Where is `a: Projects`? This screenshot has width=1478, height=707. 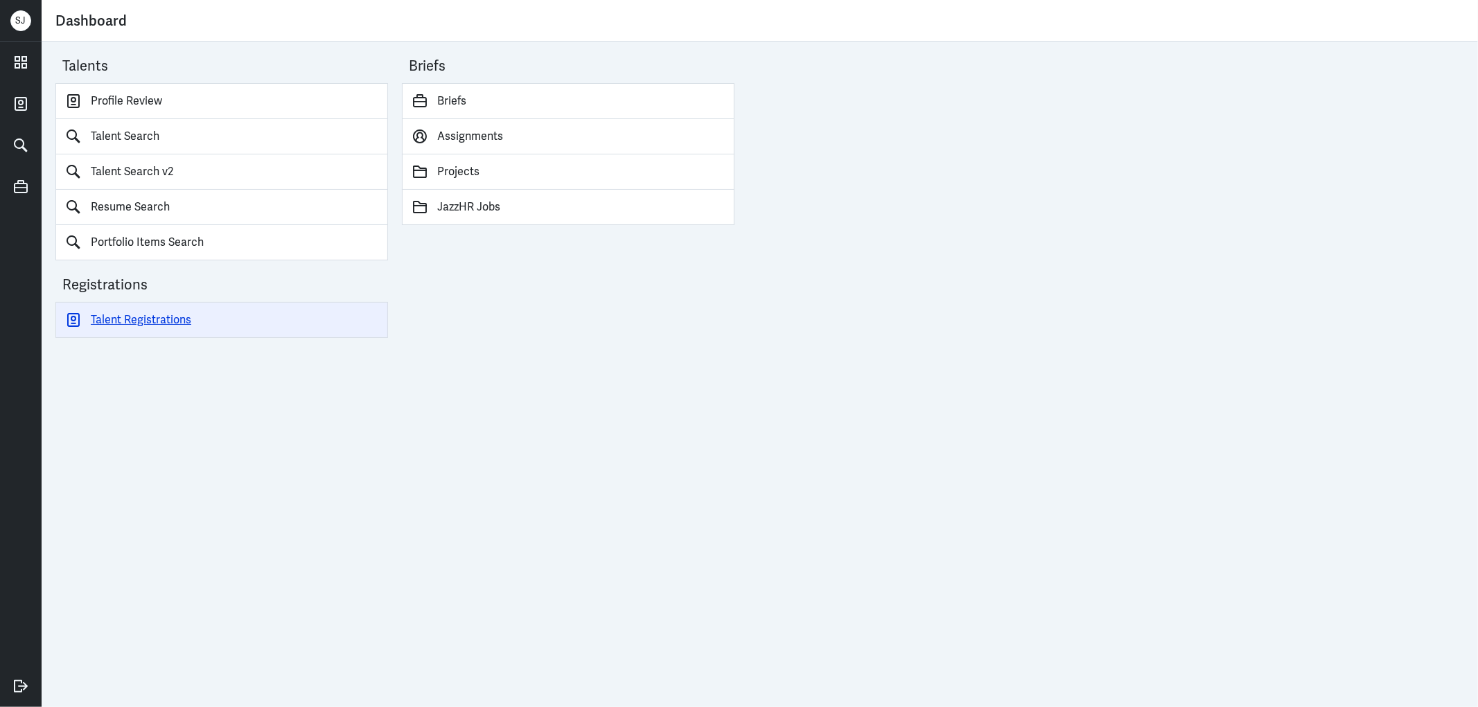 a: Projects is located at coordinates (568, 172).